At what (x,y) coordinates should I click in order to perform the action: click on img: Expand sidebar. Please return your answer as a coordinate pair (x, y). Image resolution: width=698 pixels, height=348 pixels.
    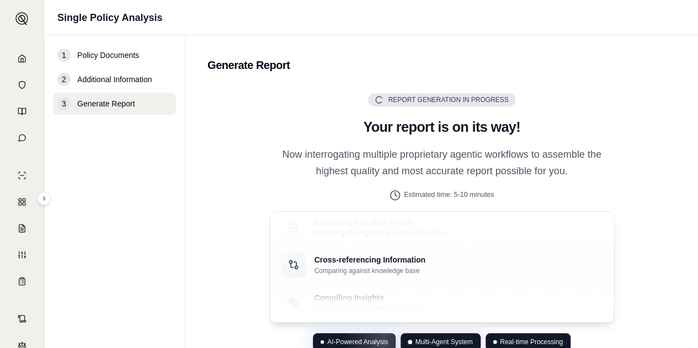
    Looking at the image, I should click on (22, 19).